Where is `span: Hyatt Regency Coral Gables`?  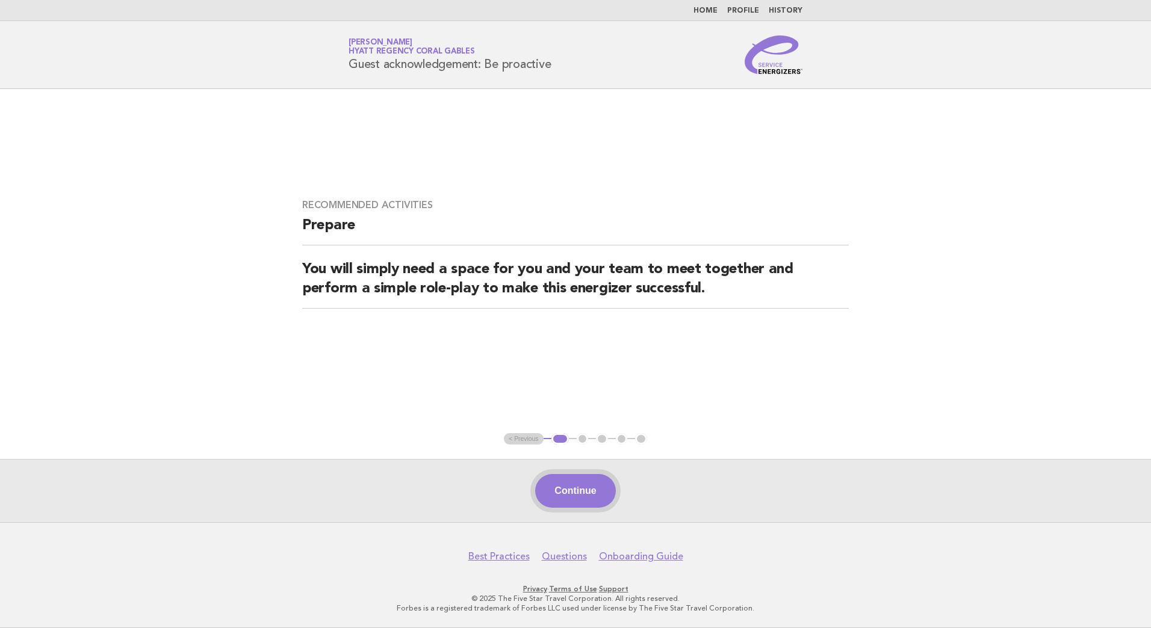
span: Hyatt Regency Coral Gables is located at coordinates (412, 52).